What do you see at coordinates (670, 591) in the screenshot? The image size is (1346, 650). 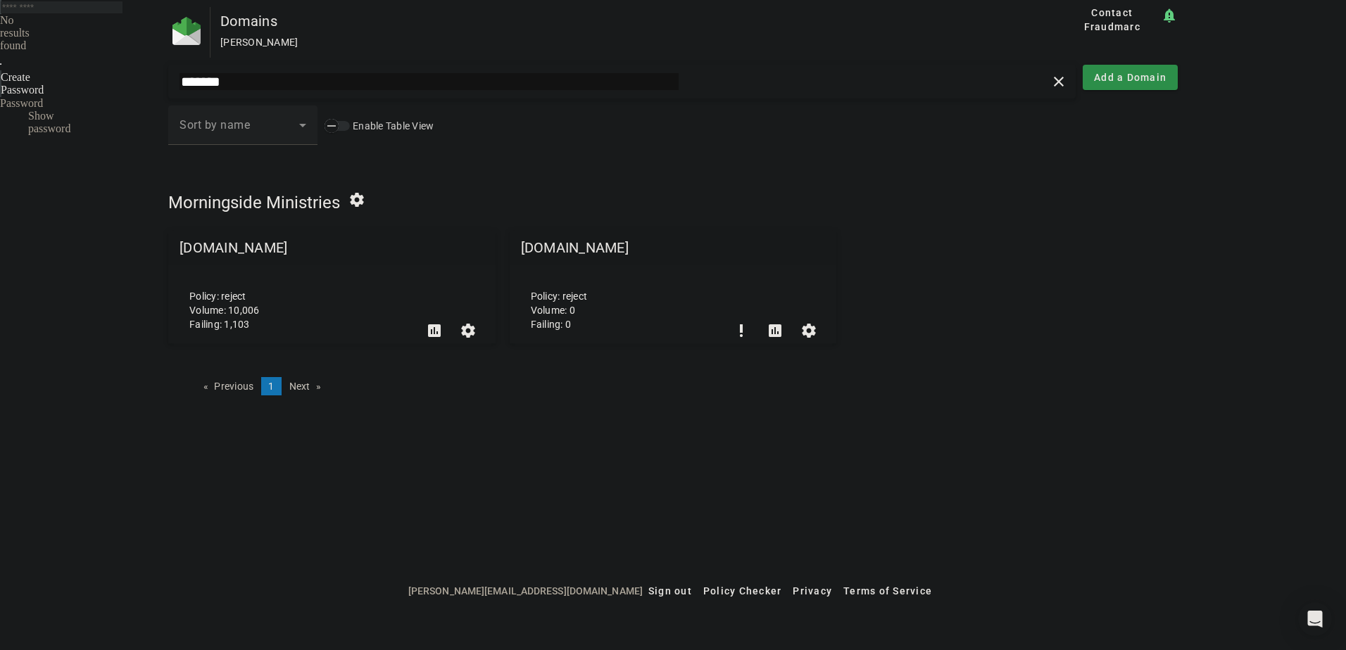 I see `span: Sign out` at bounding box center [670, 591].